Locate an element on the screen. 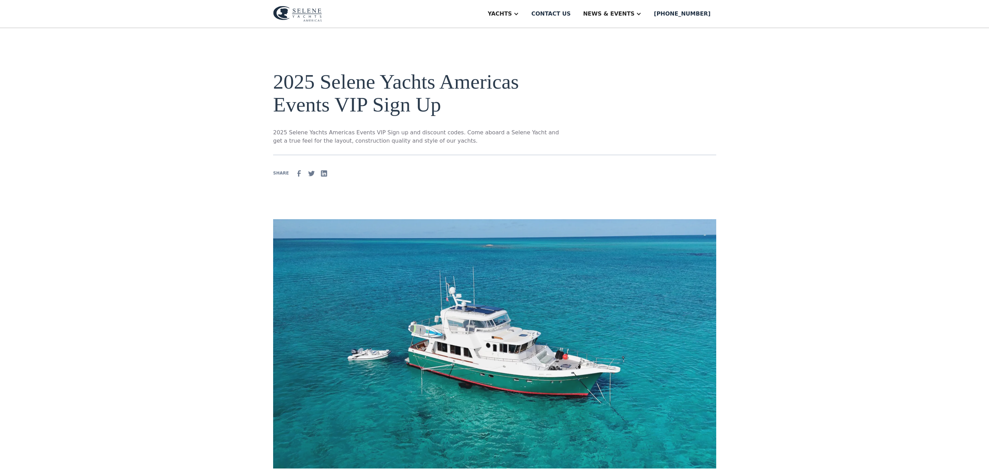 The height and width of the screenshot is (473, 989). div: News & EVENTS is located at coordinates (609, 14).